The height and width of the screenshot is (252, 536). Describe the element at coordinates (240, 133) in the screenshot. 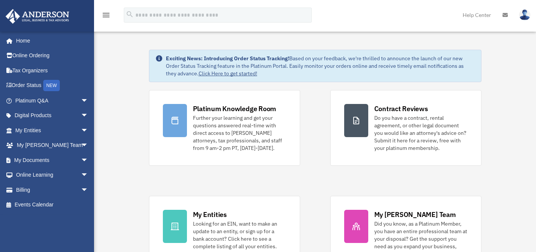

I see `div: Further your learning and get your questions answered real-time with direct access to [PERSON_NAM...` at that location.